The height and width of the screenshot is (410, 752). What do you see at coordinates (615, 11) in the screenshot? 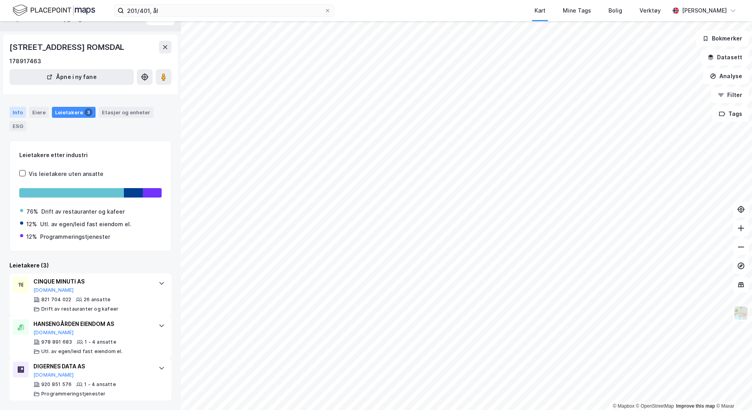
I see `div: Bolig` at bounding box center [615, 11].